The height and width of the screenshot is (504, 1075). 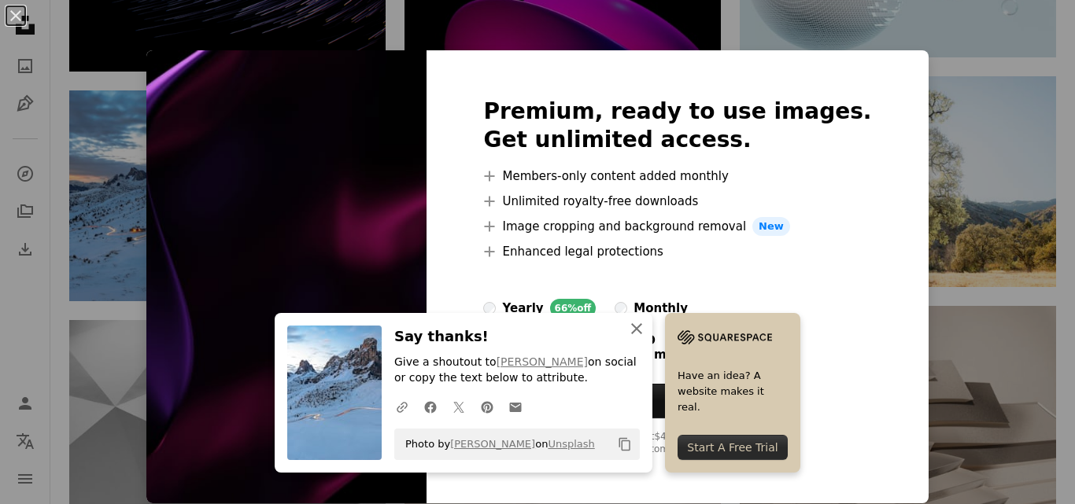 I want to click on li: Unlimited royalty-free downloads, so click(x=677, y=201).